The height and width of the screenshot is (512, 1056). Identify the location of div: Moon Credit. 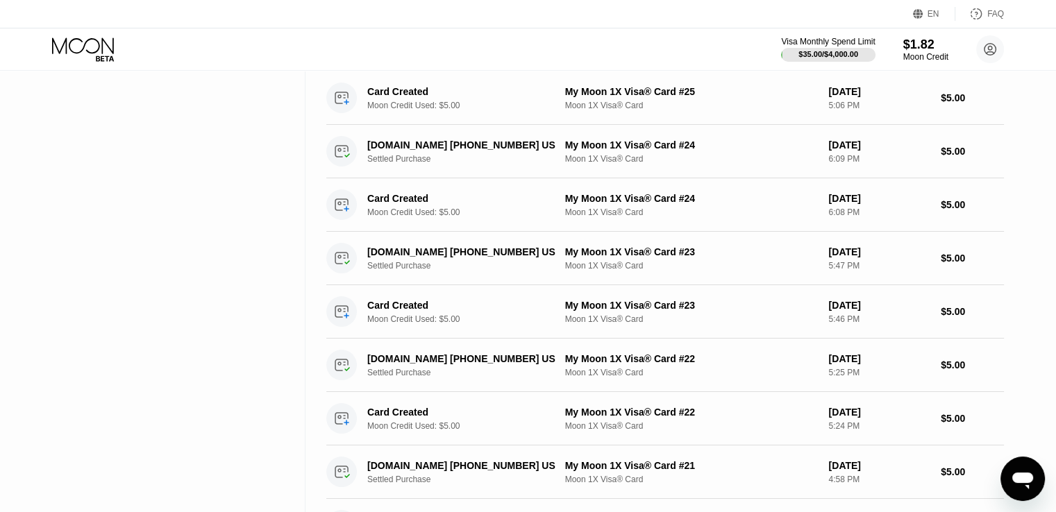
(925, 57).